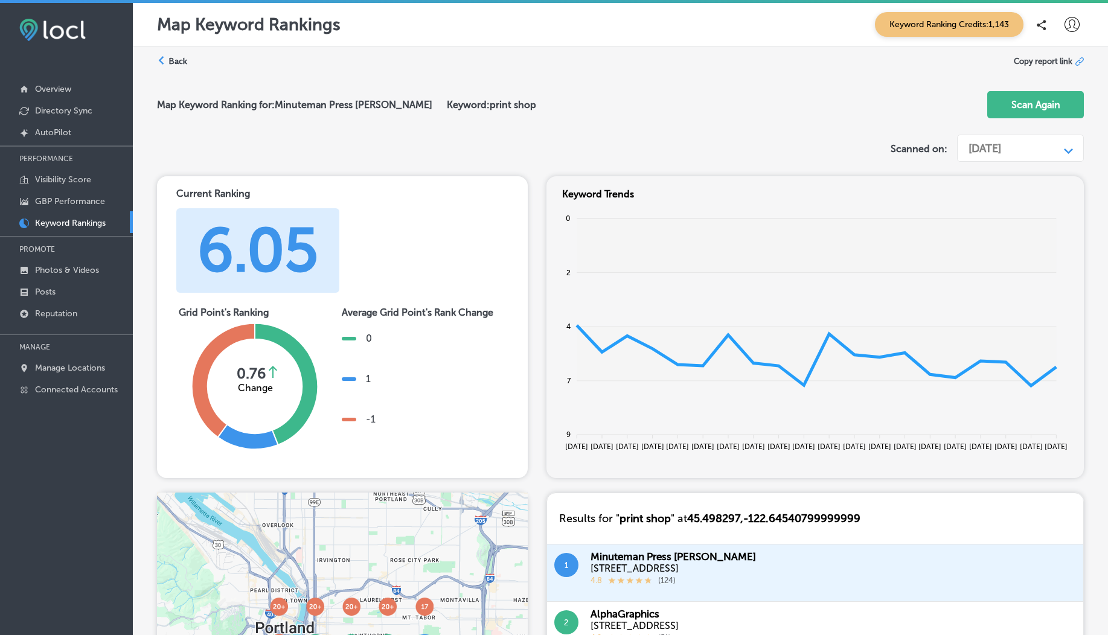  Describe the element at coordinates (258, 251) in the screenshot. I see `div: 6.05` at that location.